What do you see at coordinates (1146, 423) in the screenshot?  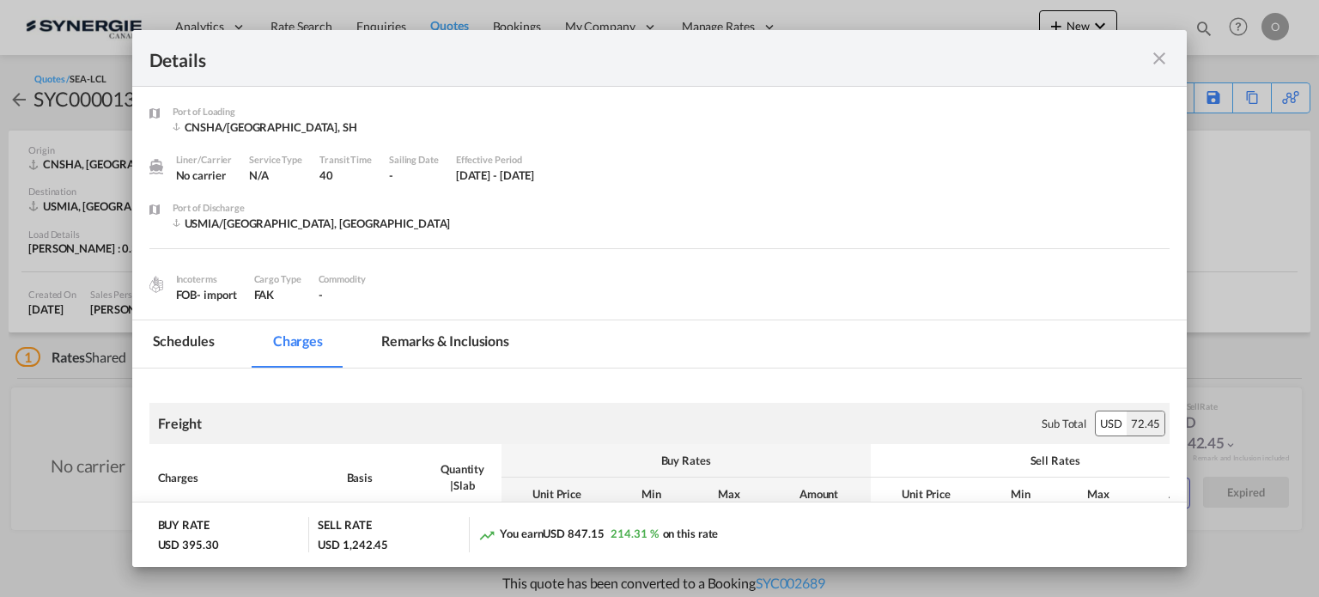 I see `div: 72.45` at bounding box center [1146, 423].